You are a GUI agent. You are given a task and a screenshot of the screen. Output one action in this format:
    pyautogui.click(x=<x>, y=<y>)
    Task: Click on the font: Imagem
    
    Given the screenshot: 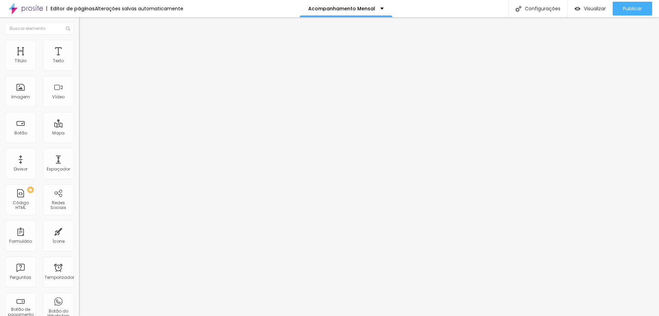 What is the action you would take?
    pyautogui.click(x=21, y=96)
    